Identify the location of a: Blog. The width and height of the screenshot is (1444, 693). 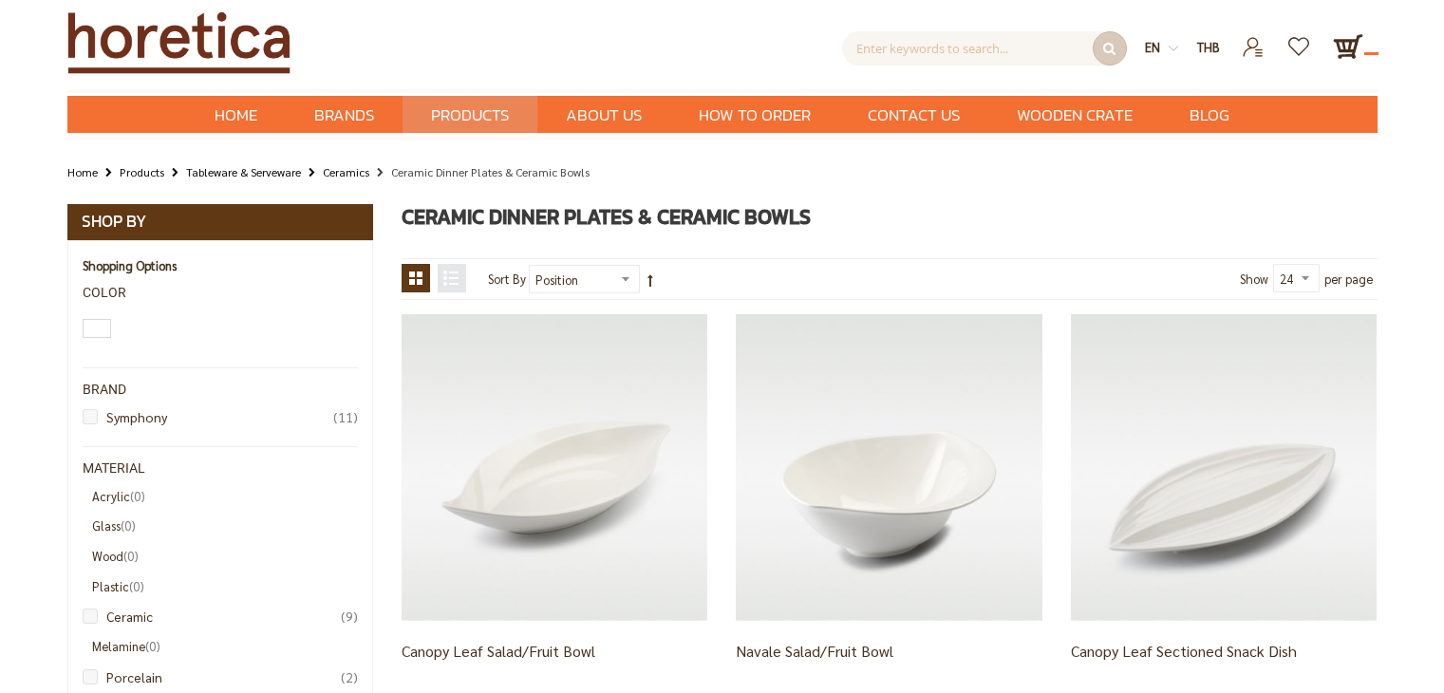
(1209, 114).